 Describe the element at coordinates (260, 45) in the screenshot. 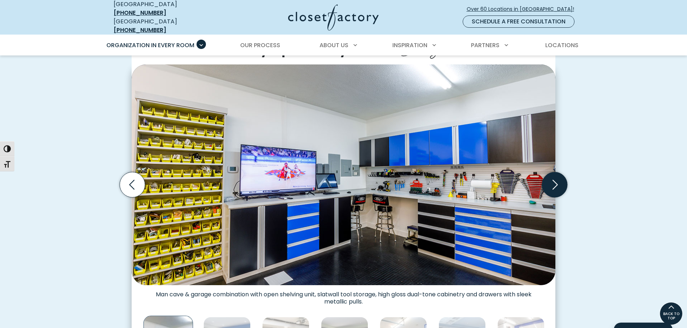

I see `span: Our Process` at that location.